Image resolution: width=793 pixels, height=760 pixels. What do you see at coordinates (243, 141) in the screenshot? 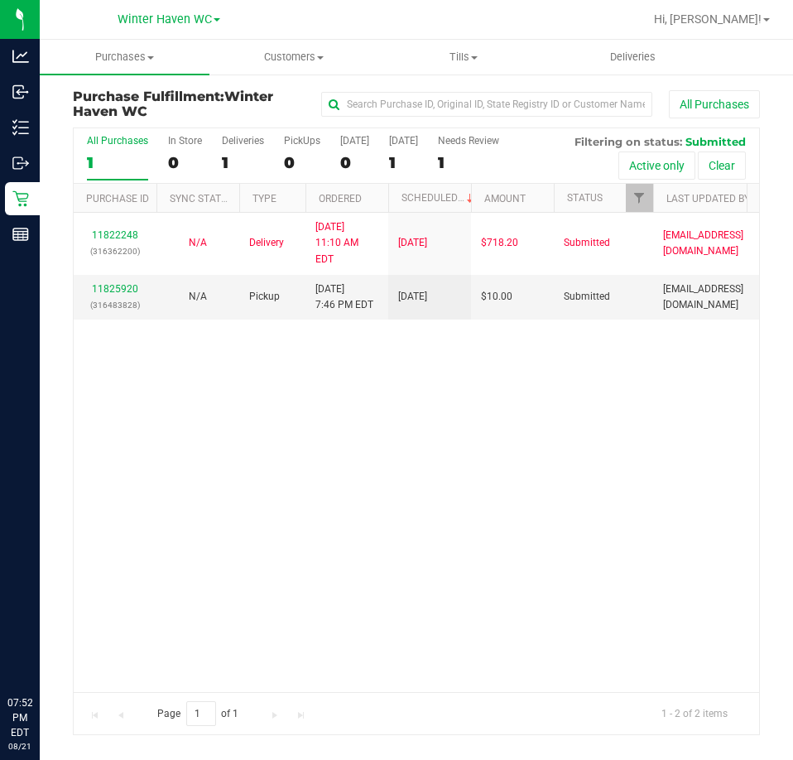
I see `div: Deliveries` at bounding box center [243, 141].